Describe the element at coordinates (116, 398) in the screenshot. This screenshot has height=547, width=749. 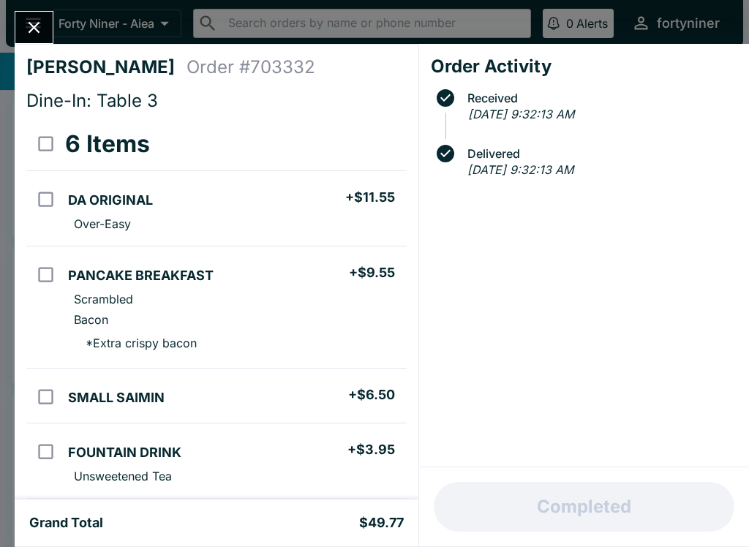
I see `h5: SMALL SAIMIN` at that location.